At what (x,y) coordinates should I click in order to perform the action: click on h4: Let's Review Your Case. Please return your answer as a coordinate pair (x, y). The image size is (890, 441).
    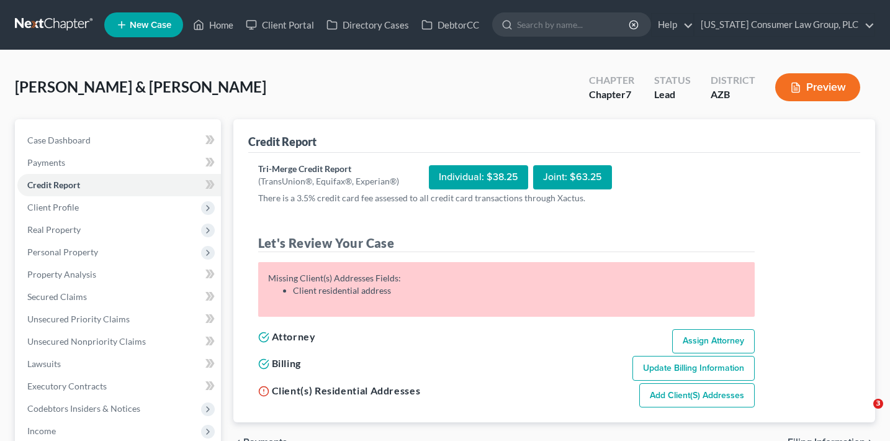
    Looking at the image, I should click on (506, 243).